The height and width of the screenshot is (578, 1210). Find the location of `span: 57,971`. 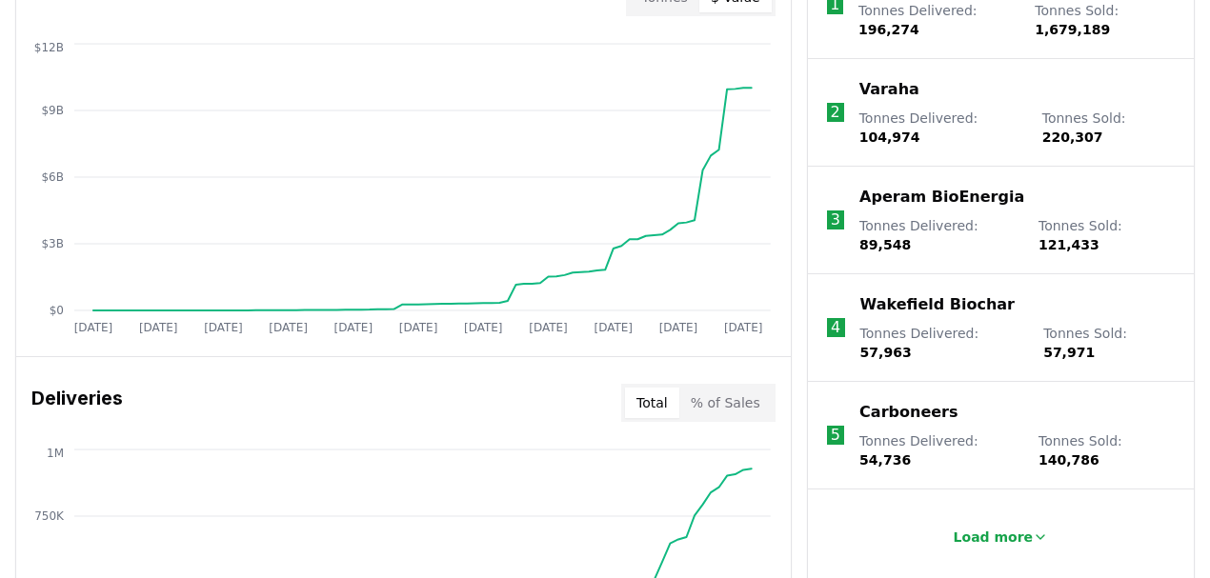

span: 57,971 is located at coordinates (1069, 353).